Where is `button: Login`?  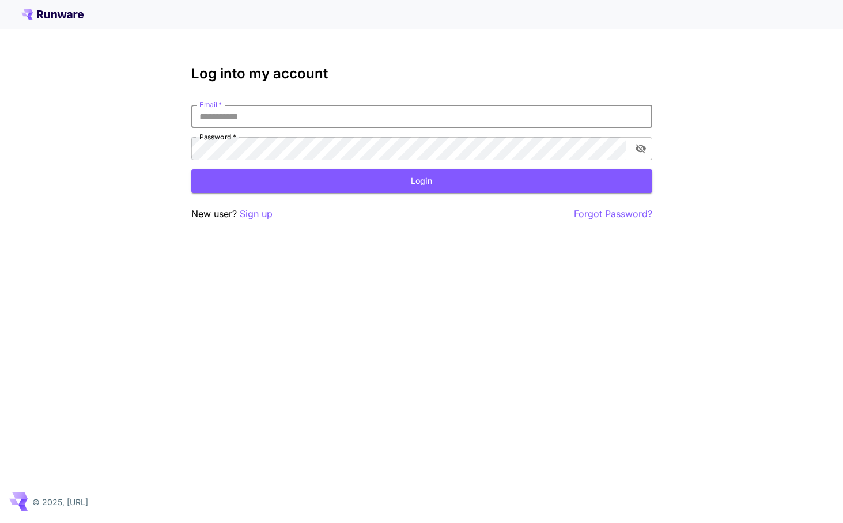 button: Login is located at coordinates (422, 181).